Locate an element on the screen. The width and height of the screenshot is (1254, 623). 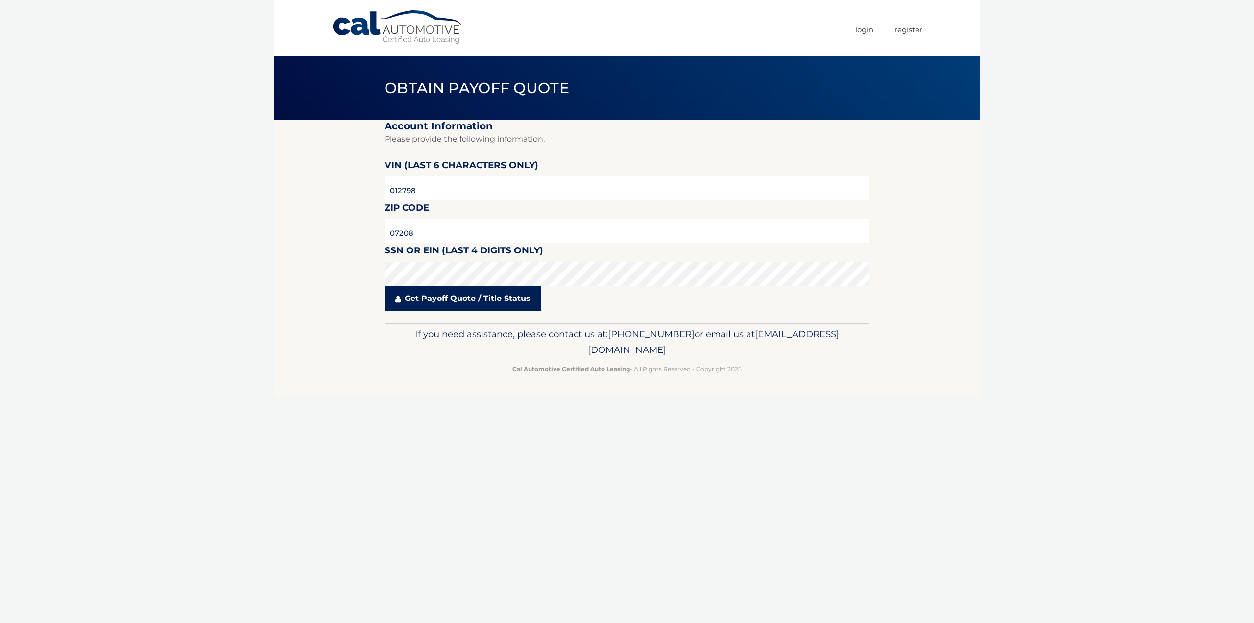
a: Get Payoff Quote / Title Status is located at coordinates (463, 298).